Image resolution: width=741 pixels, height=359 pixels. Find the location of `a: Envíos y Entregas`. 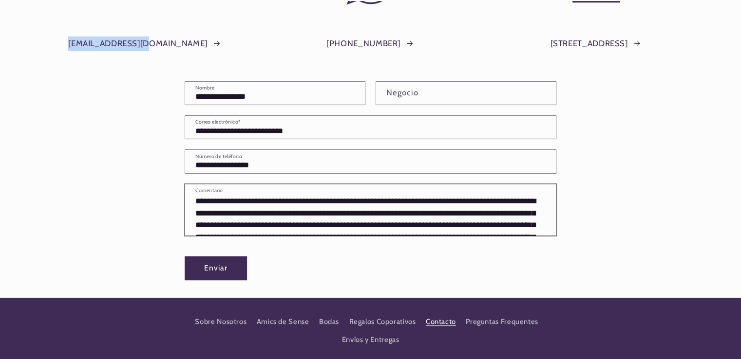

a: Envíos y Entregas is located at coordinates (371, 340).